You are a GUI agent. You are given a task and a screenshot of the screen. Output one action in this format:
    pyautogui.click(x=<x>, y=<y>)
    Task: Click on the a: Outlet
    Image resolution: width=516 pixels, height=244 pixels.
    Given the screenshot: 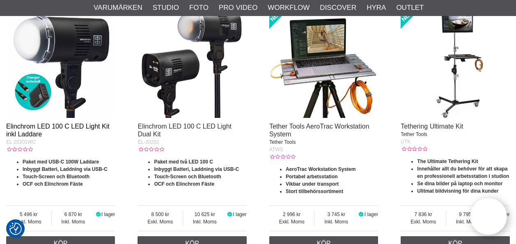 What is the action you would take?
    pyautogui.click(x=410, y=8)
    